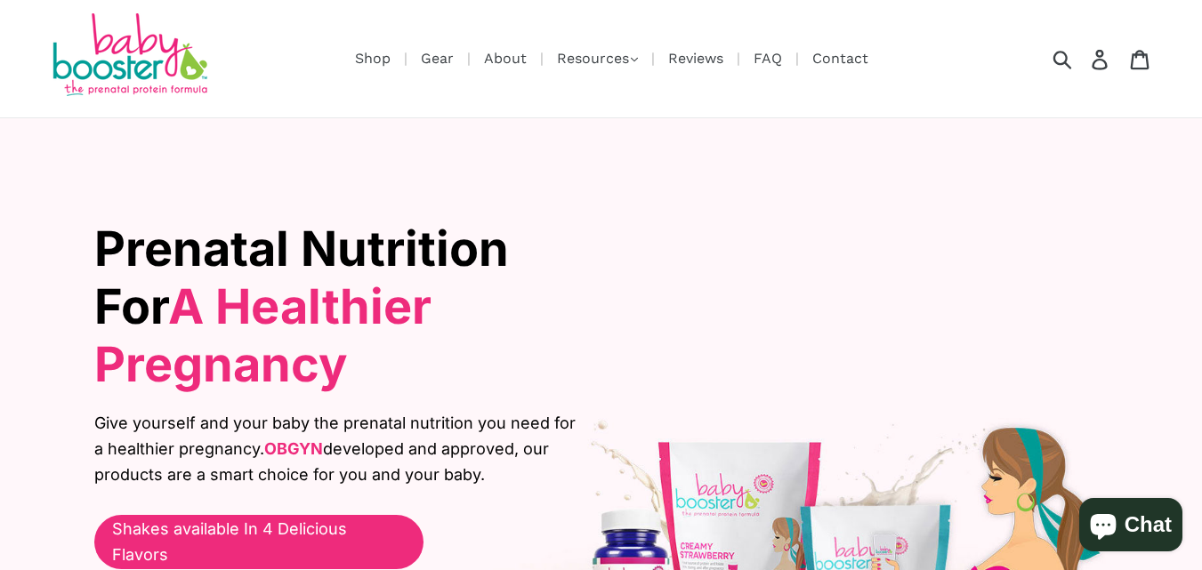 Image resolution: width=1202 pixels, height=570 pixels. Describe the element at coordinates (840, 58) in the screenshot. I see `a: Contact` at that location.